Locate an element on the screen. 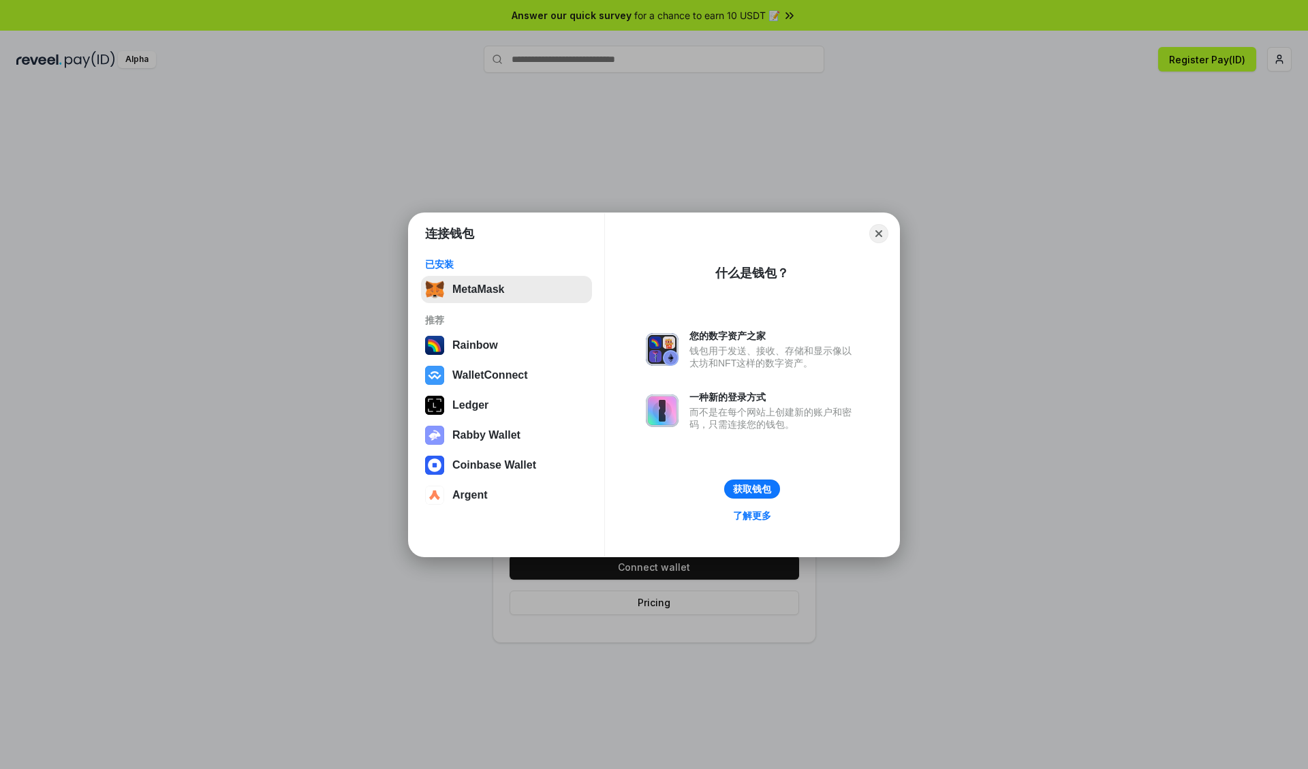  button: WalletConnect is located at coordinates (506, 375).